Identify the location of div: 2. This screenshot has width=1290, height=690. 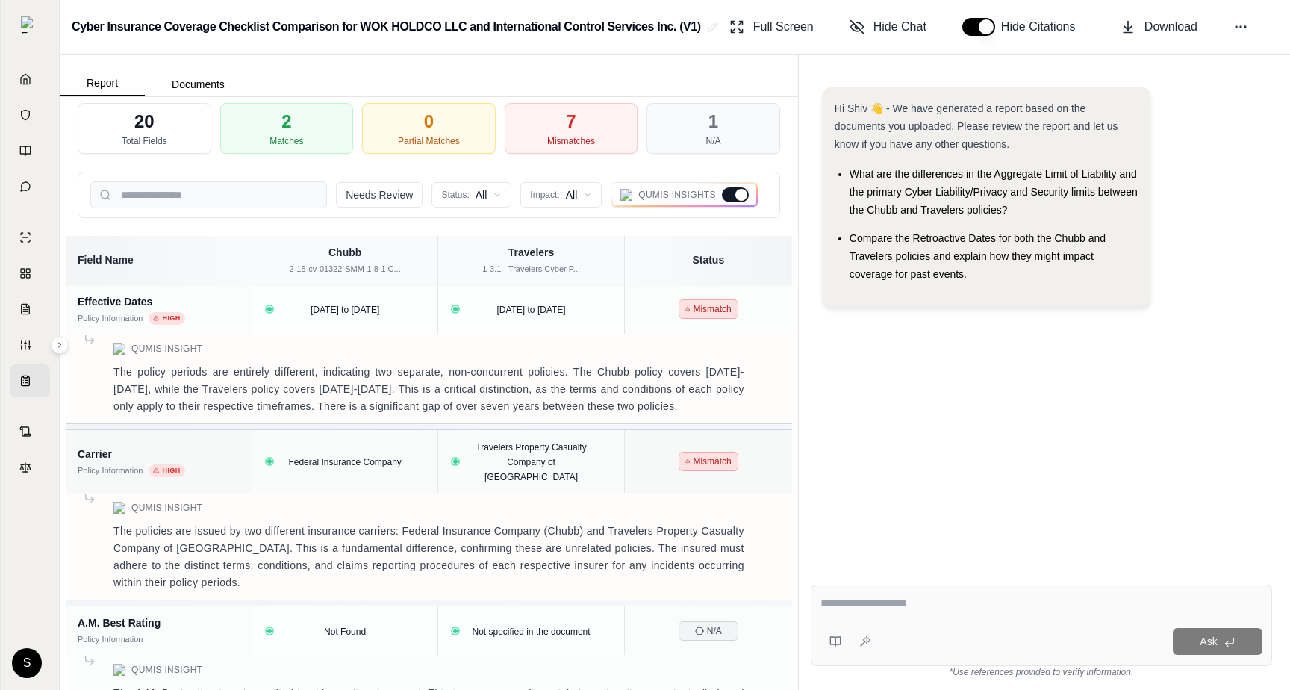
(286, 122).